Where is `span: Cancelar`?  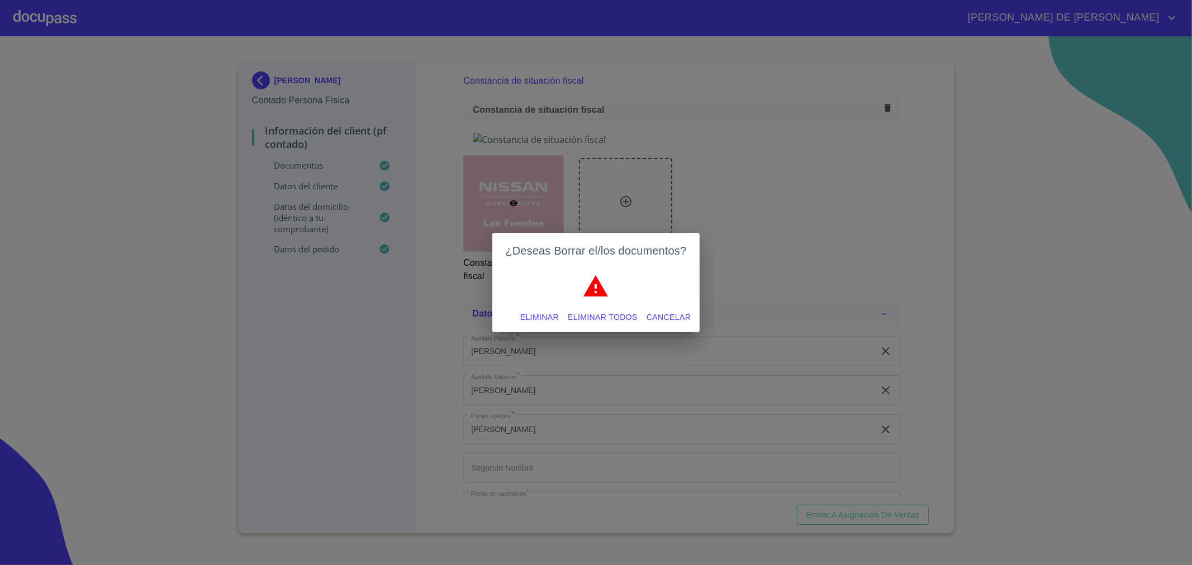 span: Cancelar is located at coordinates (668, 317).